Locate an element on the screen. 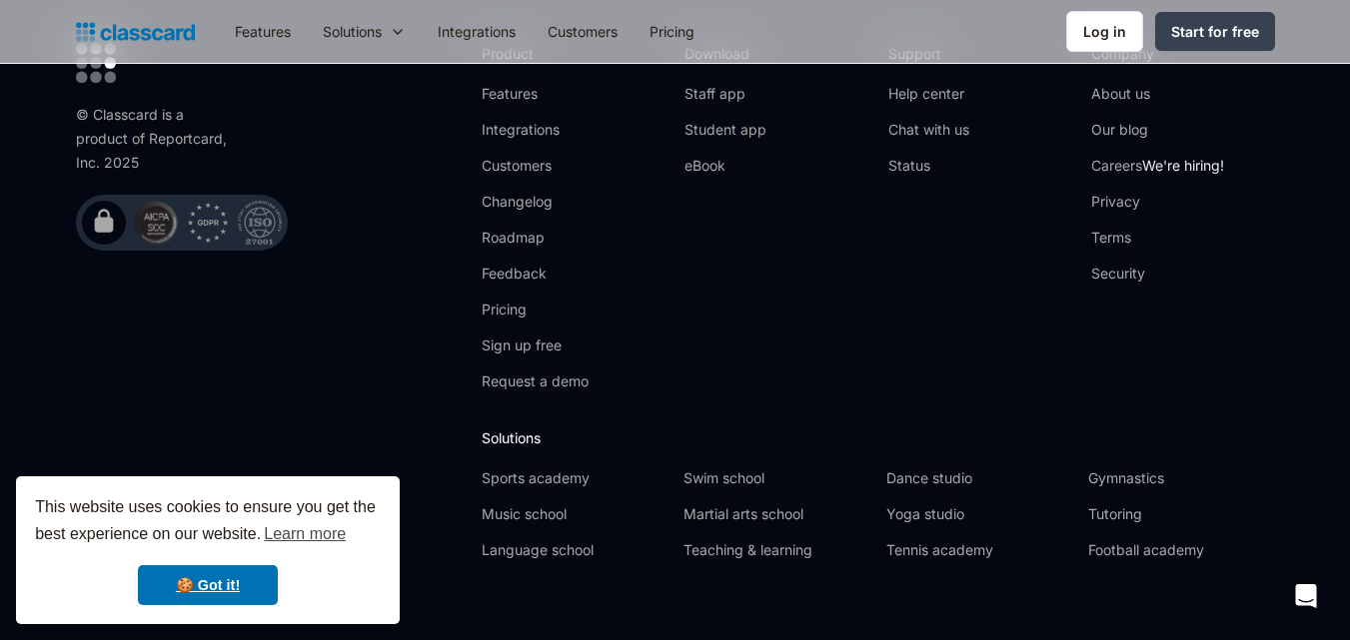 This screenshot has width=1350, height=640. a: learn more about cookies is located at coordinates (305, 534).